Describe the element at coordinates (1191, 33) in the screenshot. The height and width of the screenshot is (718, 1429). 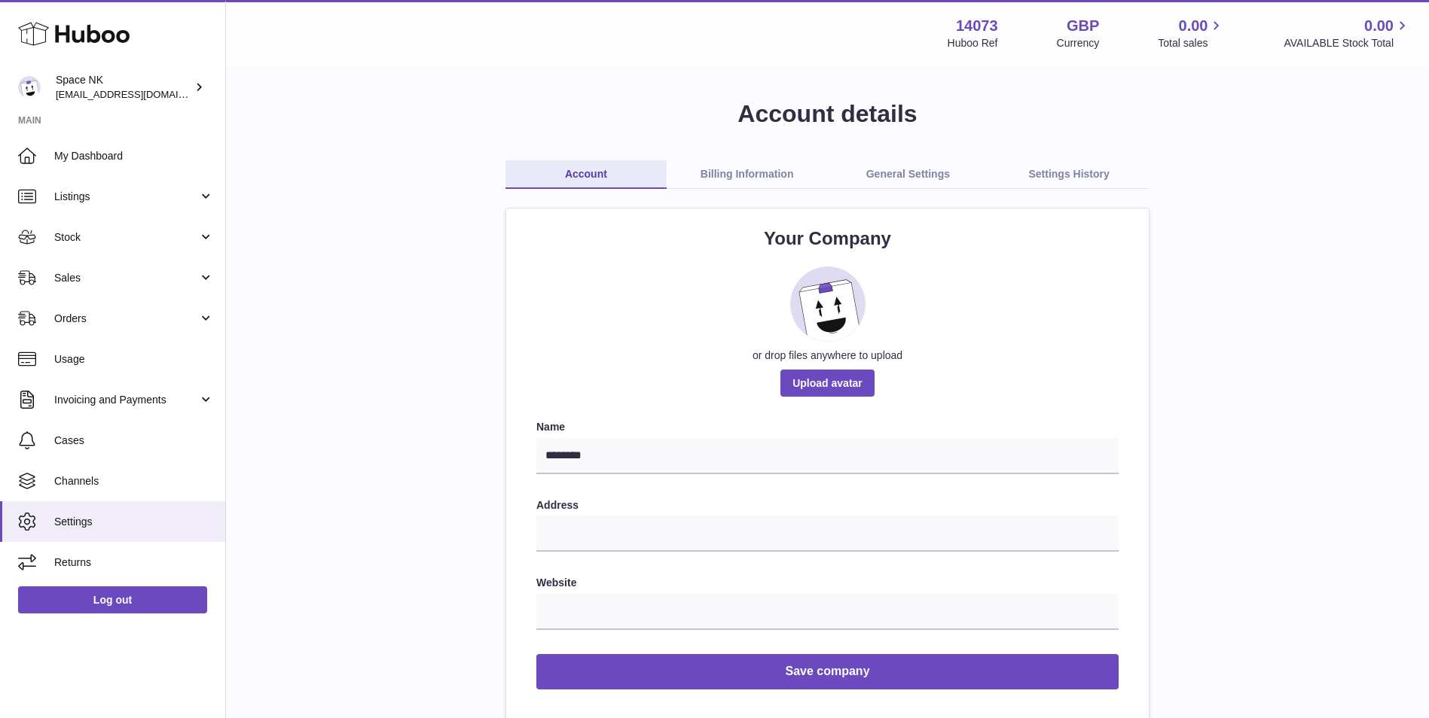
I see `a: 0.00 Total sales` at that location.